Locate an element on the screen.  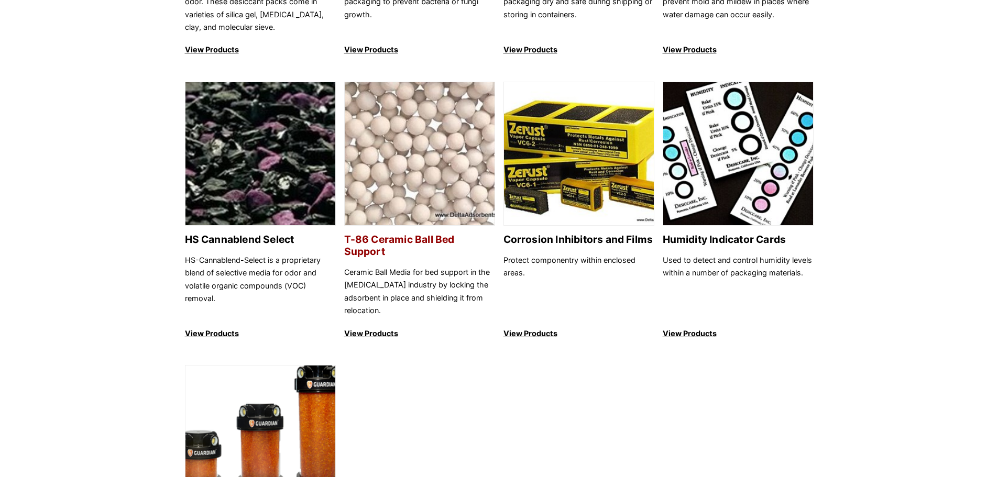
p: HS-Cannablend-Select is a proprietary blend of selective media for odor and volatile organic comp... is located at coordinates (260, 285).